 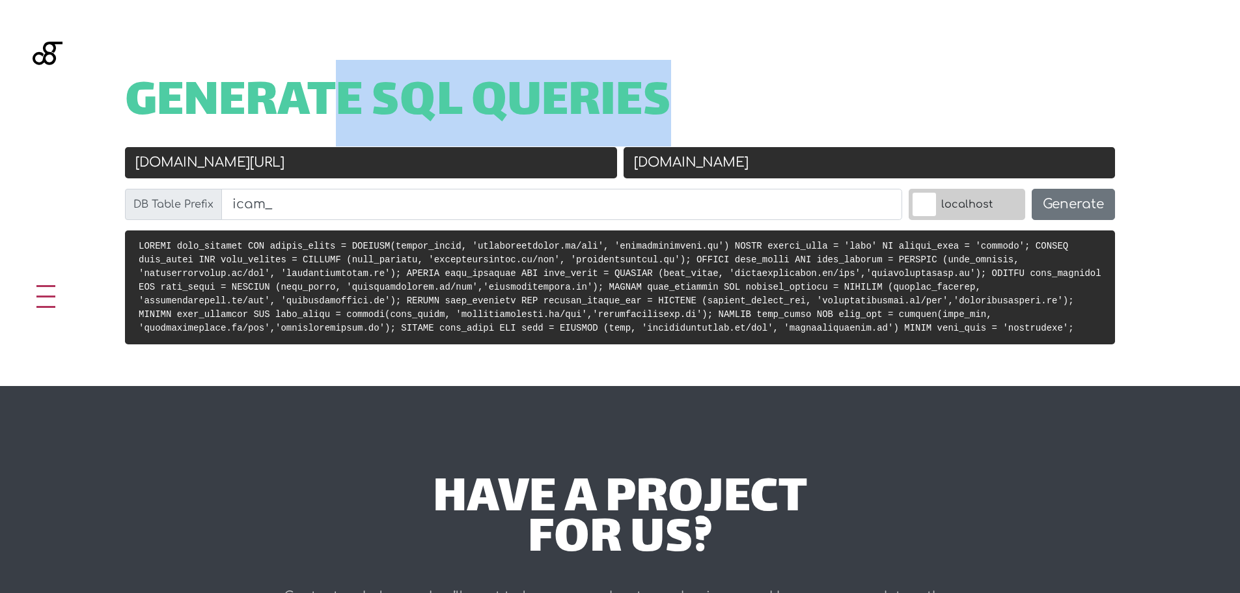 What do you see at coordinates (48, 90) in the screenshot?
I see `img: Blackgate` at bounding box center [48, 90].